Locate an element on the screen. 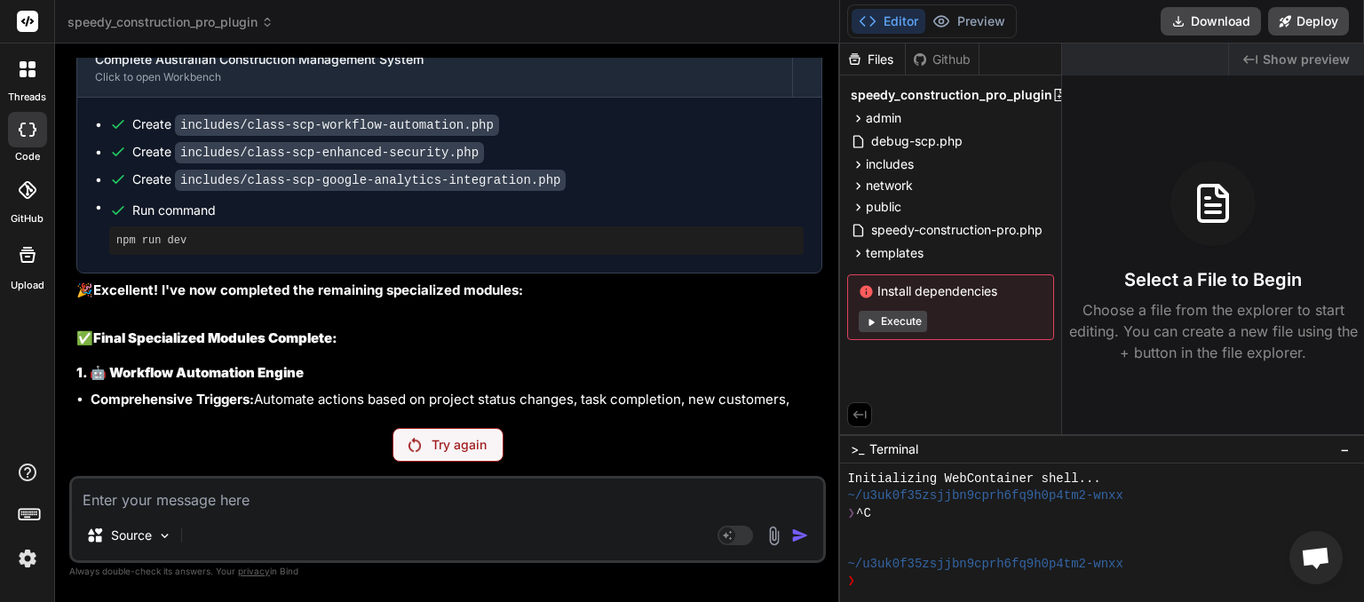  div: Files is located at coordinates (872, 59).